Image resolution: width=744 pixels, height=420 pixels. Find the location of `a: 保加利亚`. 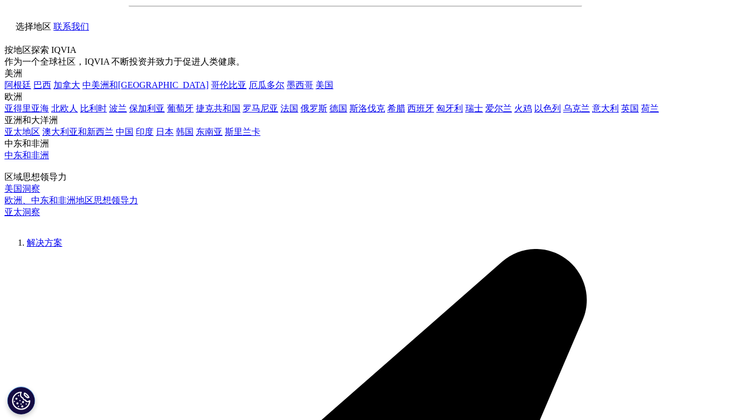

a: 保加利亚 is located at coordinates (147, 108).